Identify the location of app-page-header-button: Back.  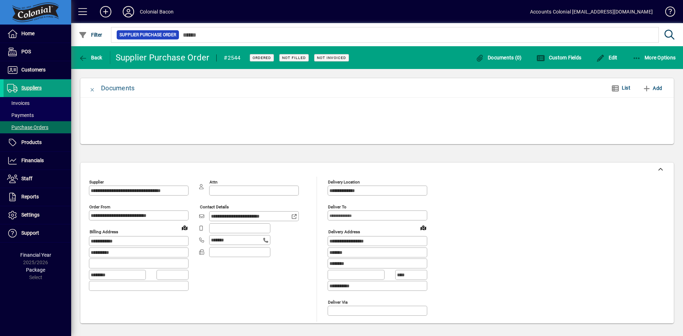
(91, 58).